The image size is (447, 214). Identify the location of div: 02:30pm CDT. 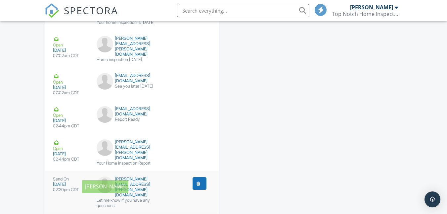
(71, 189).